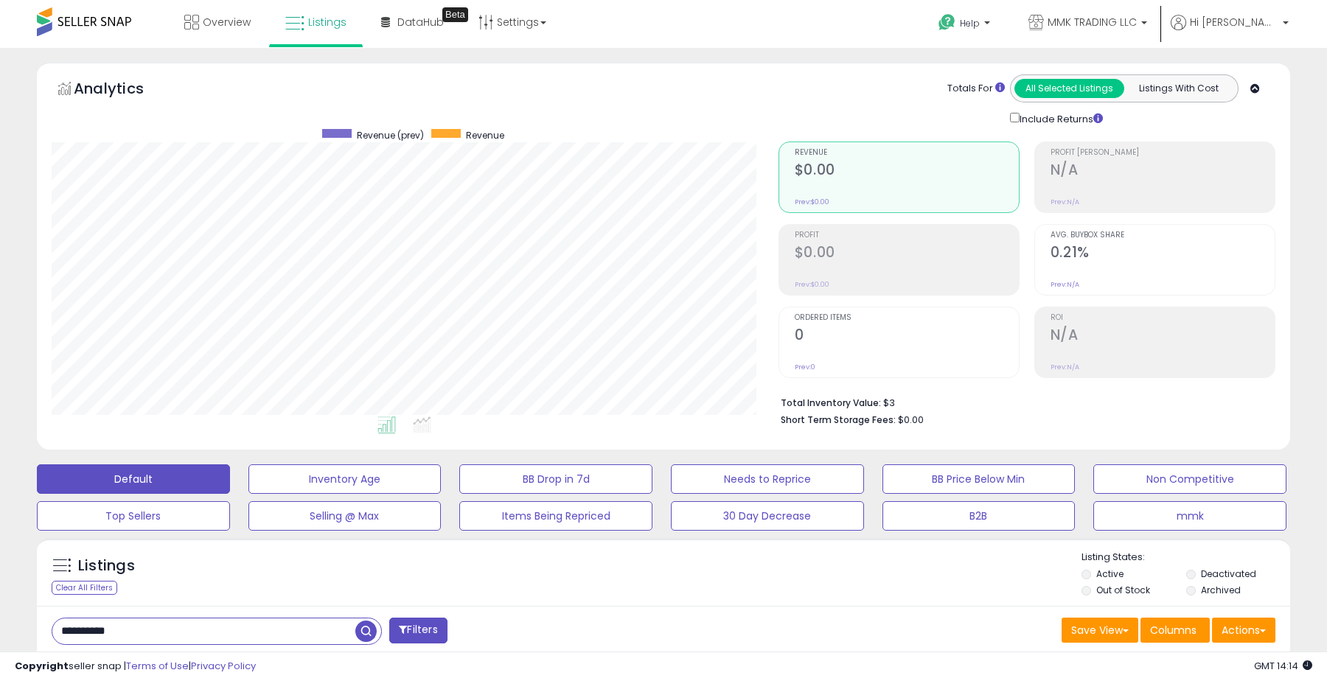 This screenshot has height=681, width=1327. What do you see at coordinates (1092, 22) in the screenshot?
I see `span: MMK TRADING LLC` at bounding box center [1092, 22].